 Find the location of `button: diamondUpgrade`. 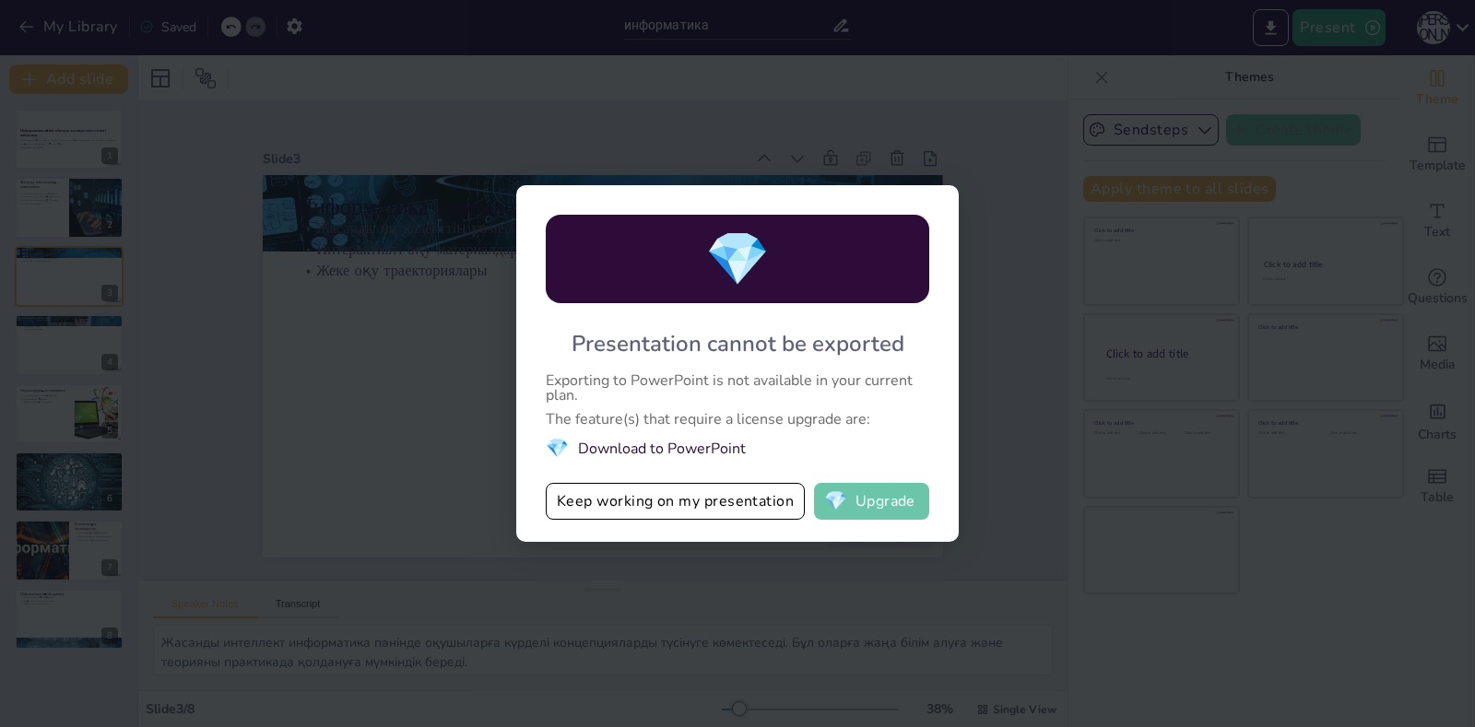

button: diamondUpgrade is located at coordinates (871, 501).